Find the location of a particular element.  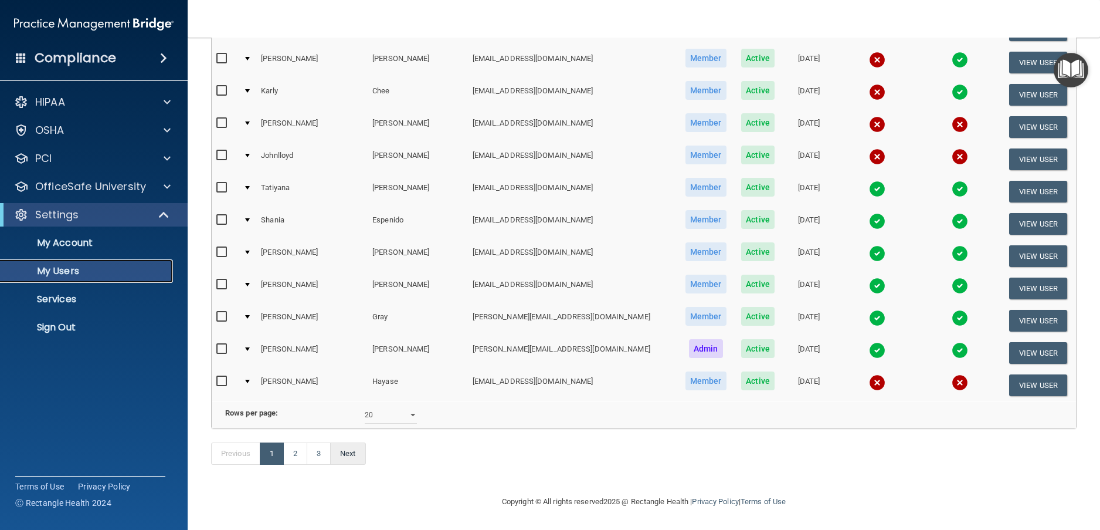

td: Tatiyana is located at coordinates (312, 191).